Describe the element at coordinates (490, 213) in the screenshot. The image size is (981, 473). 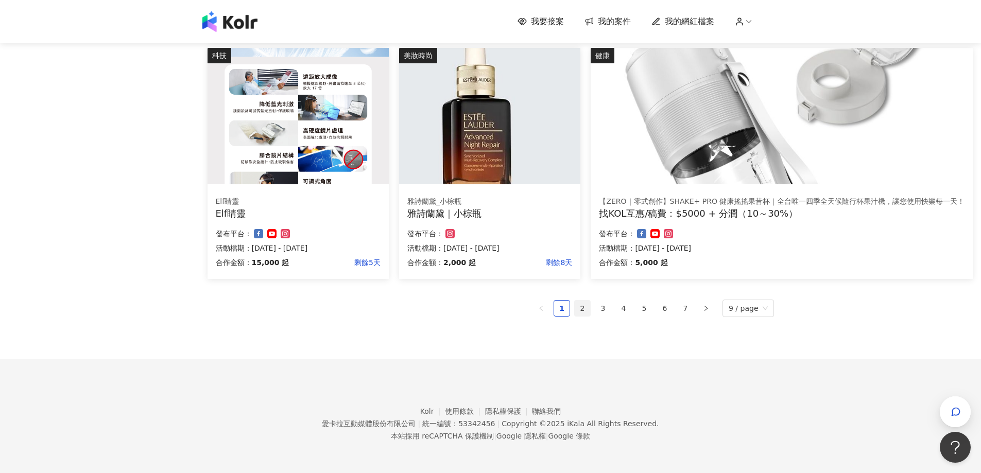
I see `div: 雅詩蘭黛｜小棕瓶` at that location.